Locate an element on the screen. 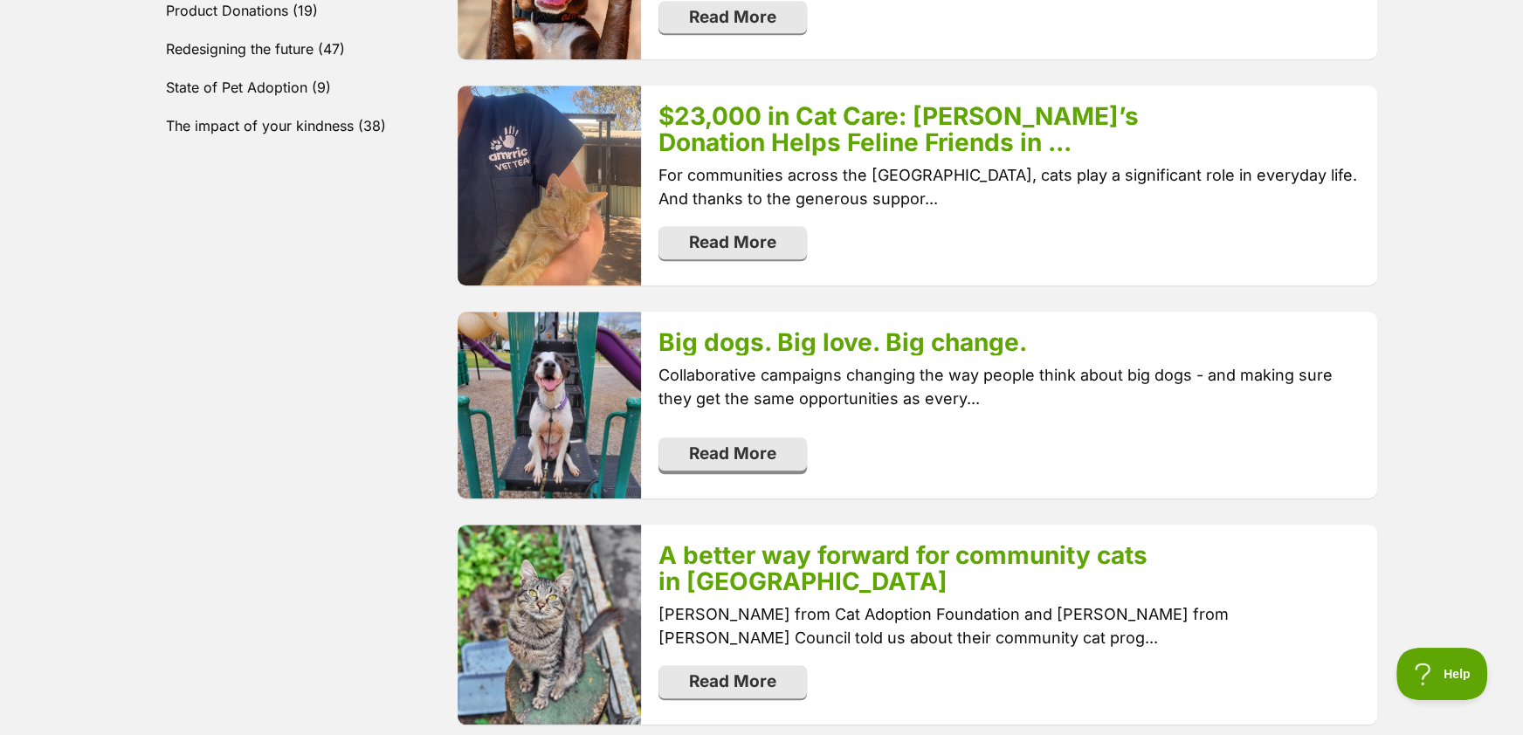 The image size is (1523, 735). a: Redesigning the future (47) is located at coordinates (293, 49).